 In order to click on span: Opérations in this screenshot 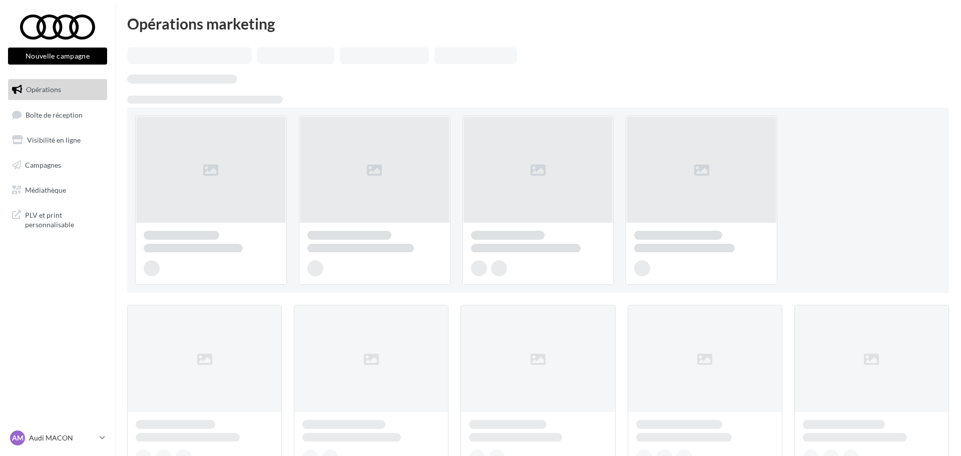, I will do `click(44, 89)`.